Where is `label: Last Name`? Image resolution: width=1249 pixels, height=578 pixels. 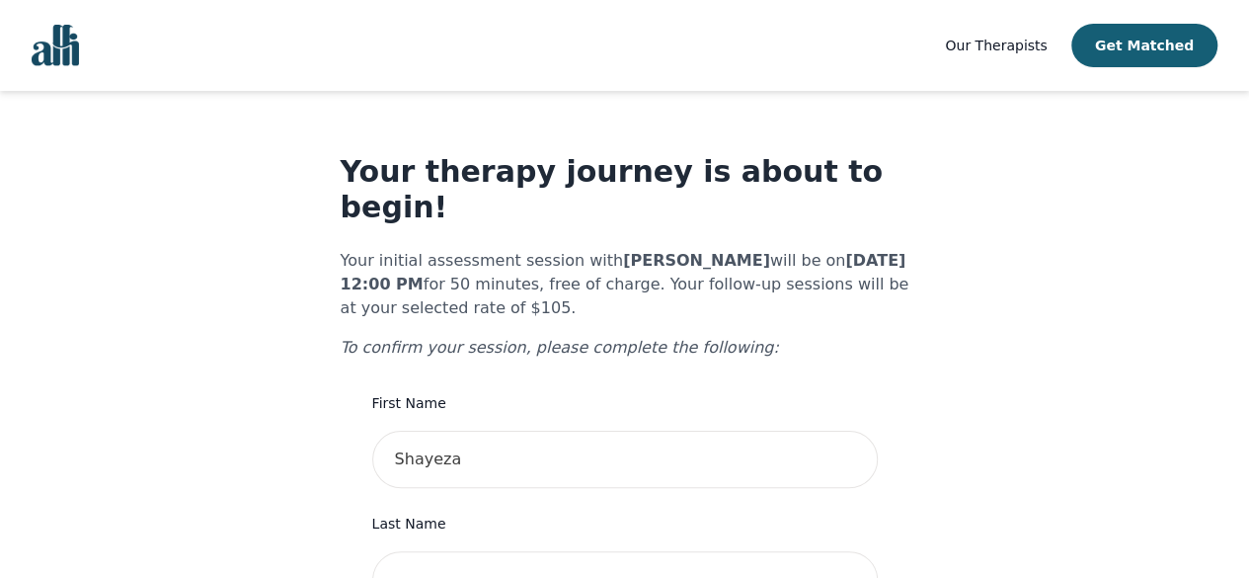
label: Last Name is located at coordinates (625, 523).